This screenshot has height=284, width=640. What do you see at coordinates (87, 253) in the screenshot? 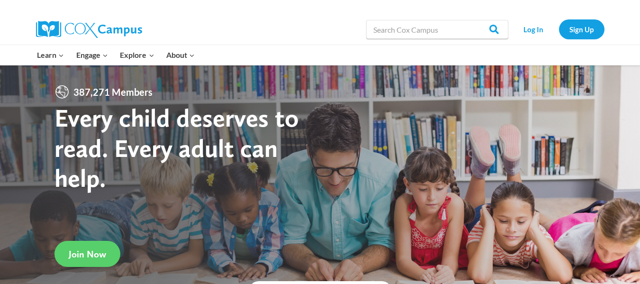
I see `a: Join Now` at bounding box center [87, 253].